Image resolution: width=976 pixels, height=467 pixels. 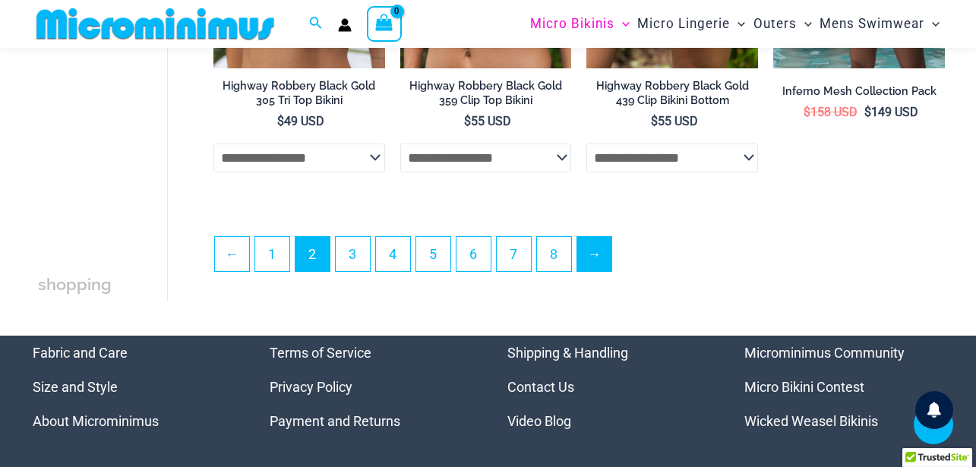 I want to click on a: Shipping & Handling, so click(x=568, y=353).